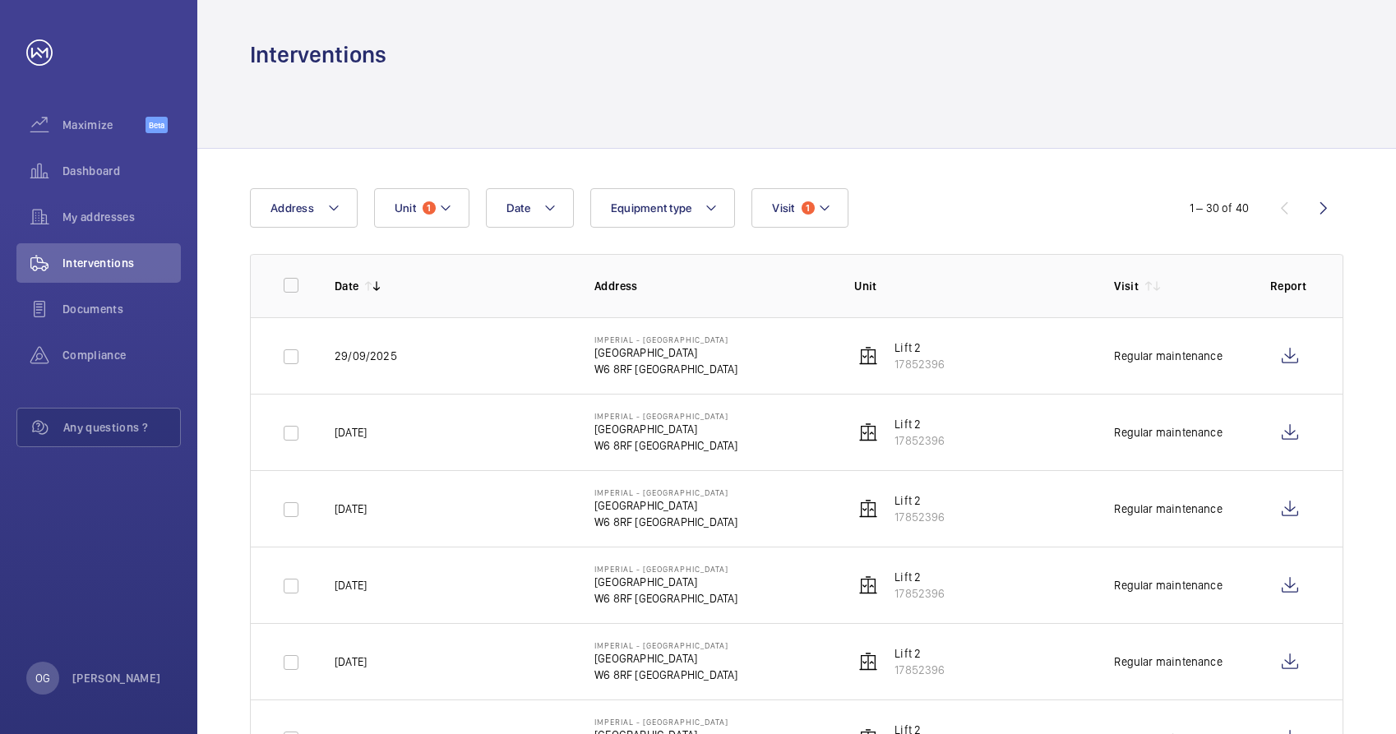 This screenshot has height=734, width=1396. I want to click on p: Visit, so click(1126, 286).